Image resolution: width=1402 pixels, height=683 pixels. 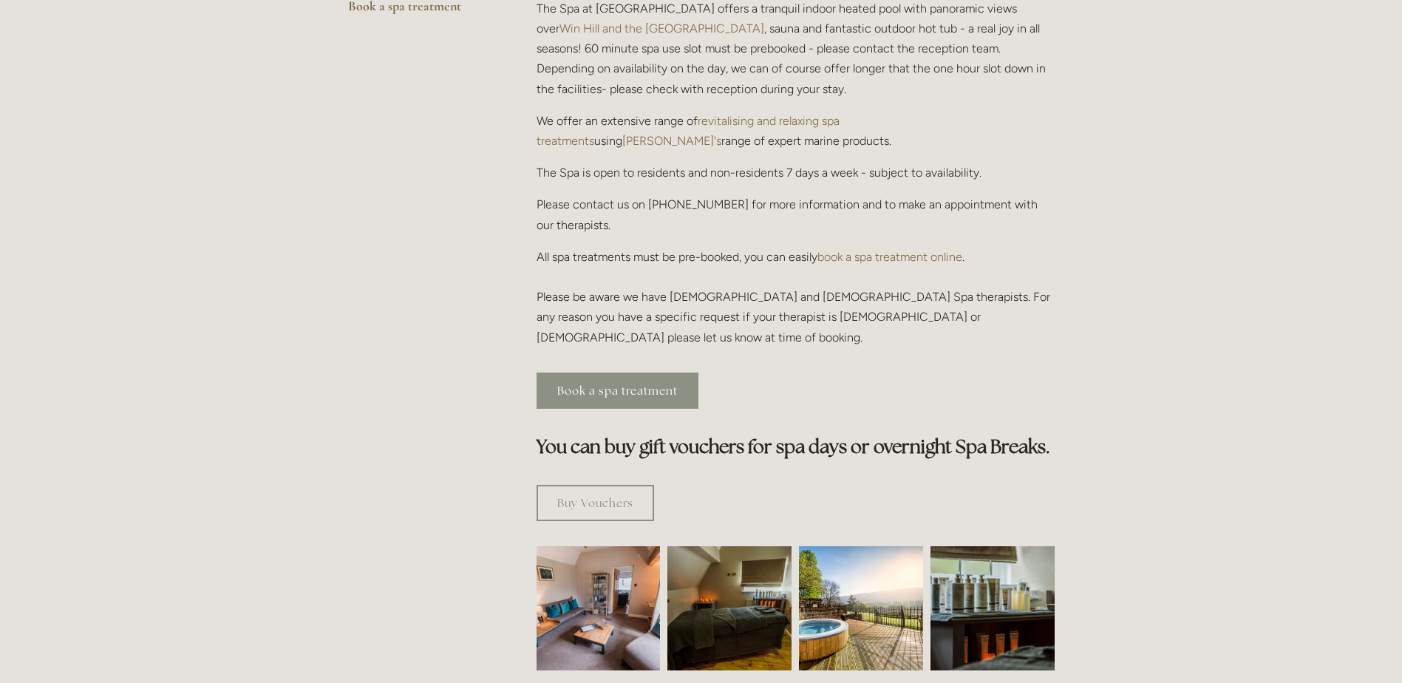 What do you see at coordinates (861, 608) in the screenshot?
I see `img: Outdoor jacuzzi with a view of the Peak District, Losehill House Hotel and Spa` at bounding box center [861, 608].